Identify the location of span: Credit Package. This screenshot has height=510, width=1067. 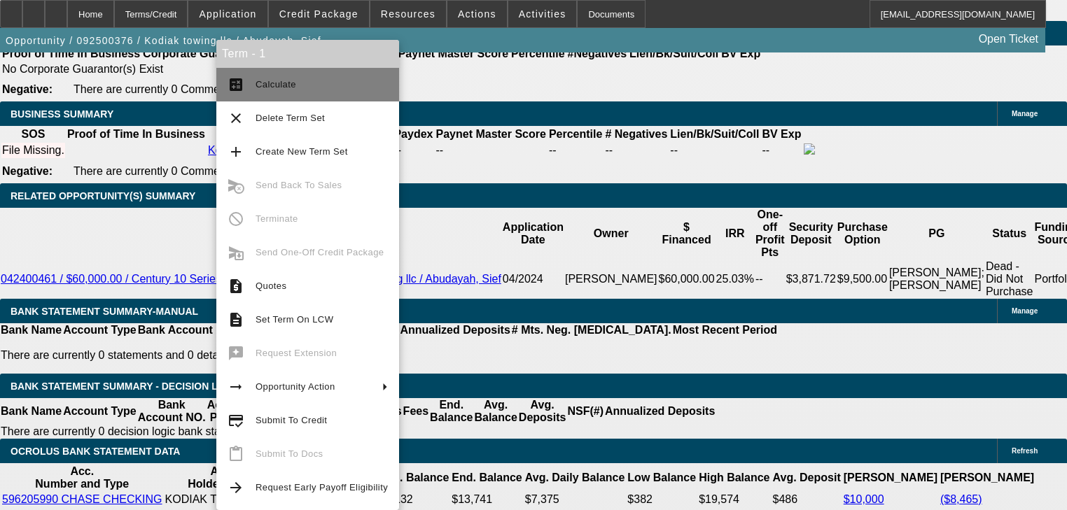
(319, 14).